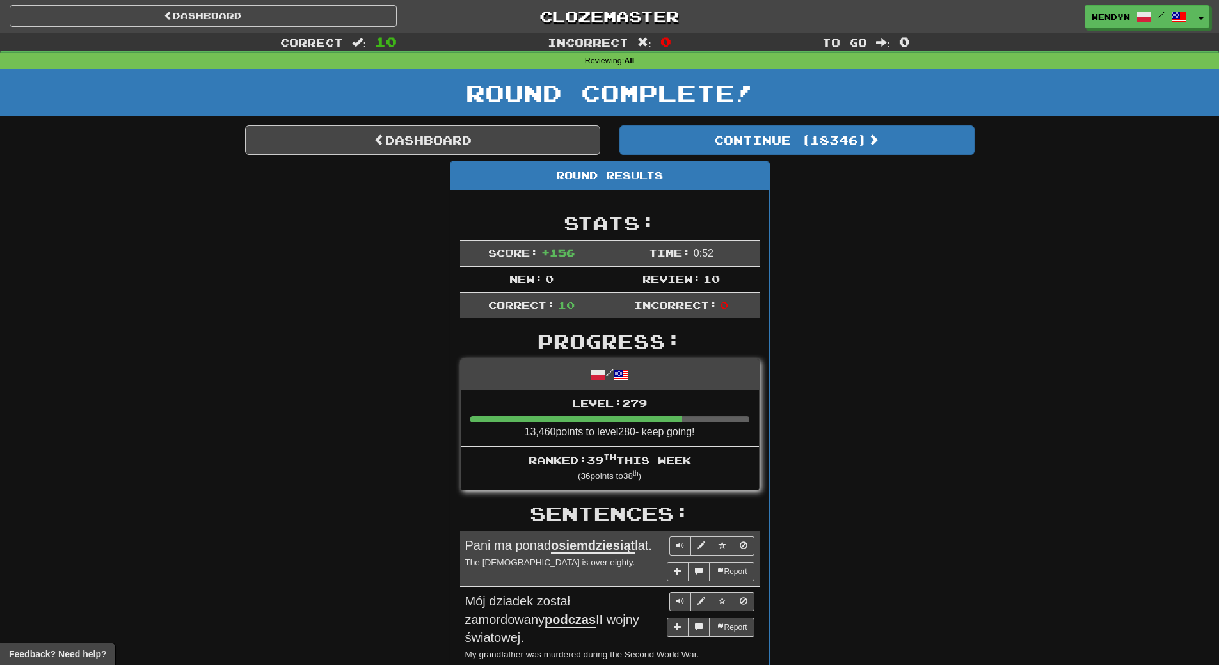  I want to click on span: WendyN, so click(1111, 17).